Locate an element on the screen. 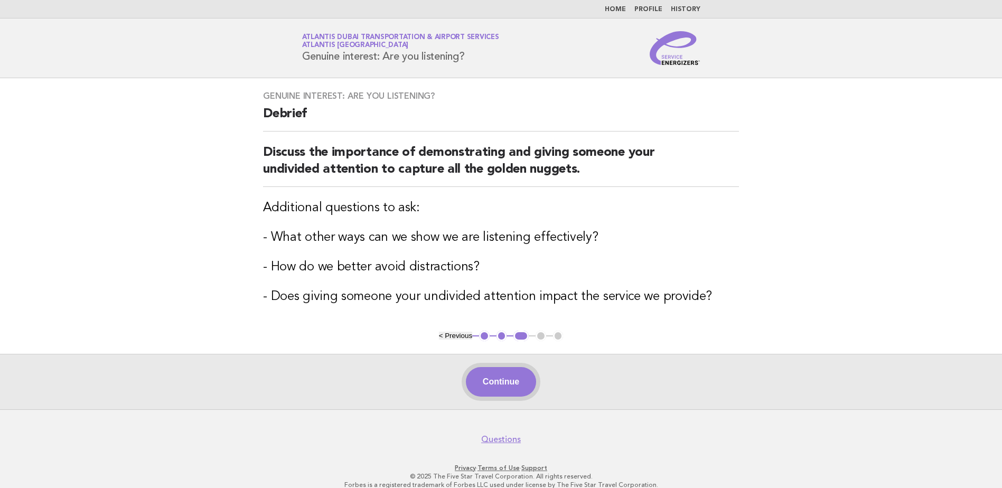 Image resolution: width=1002 pixels, height=488 pixels. img: Service Energizers is located at coordinates (675, 48).